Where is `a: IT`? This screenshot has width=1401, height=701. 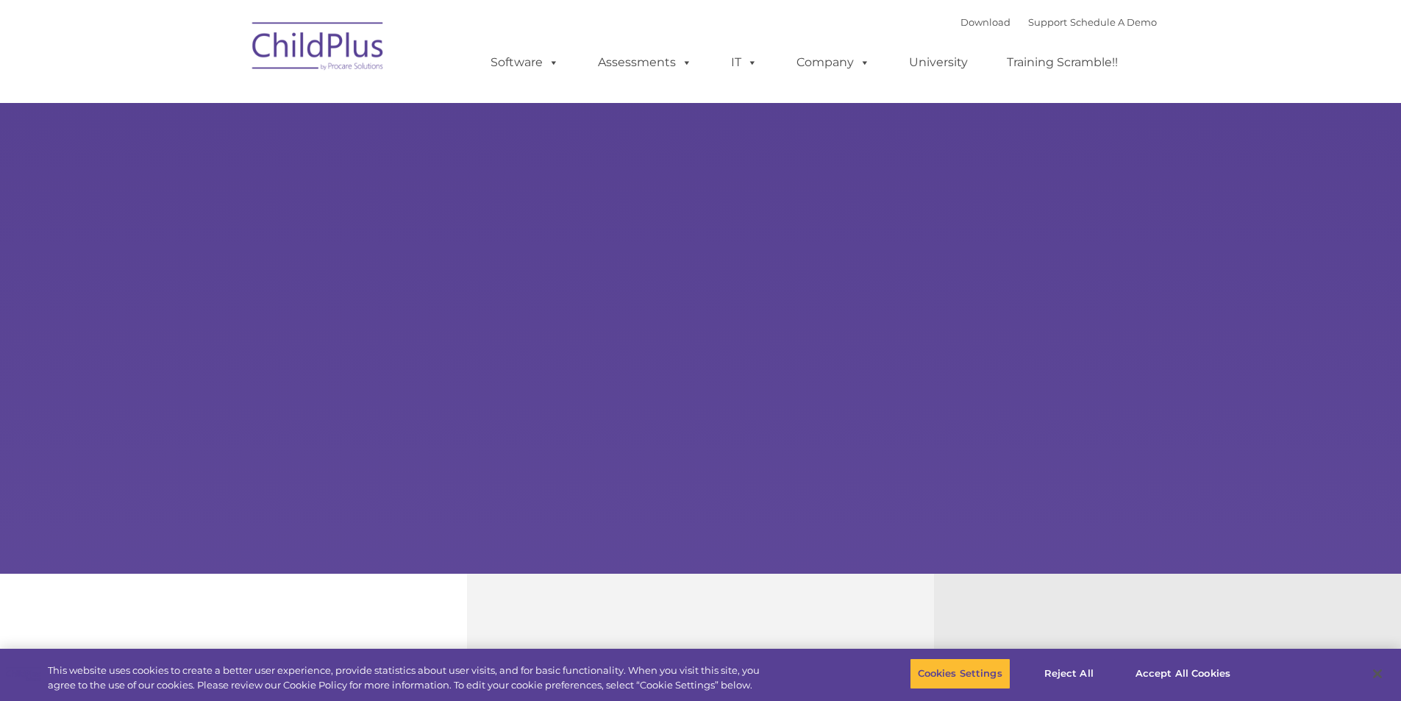 a: IT is located at coordinates (744, 62).